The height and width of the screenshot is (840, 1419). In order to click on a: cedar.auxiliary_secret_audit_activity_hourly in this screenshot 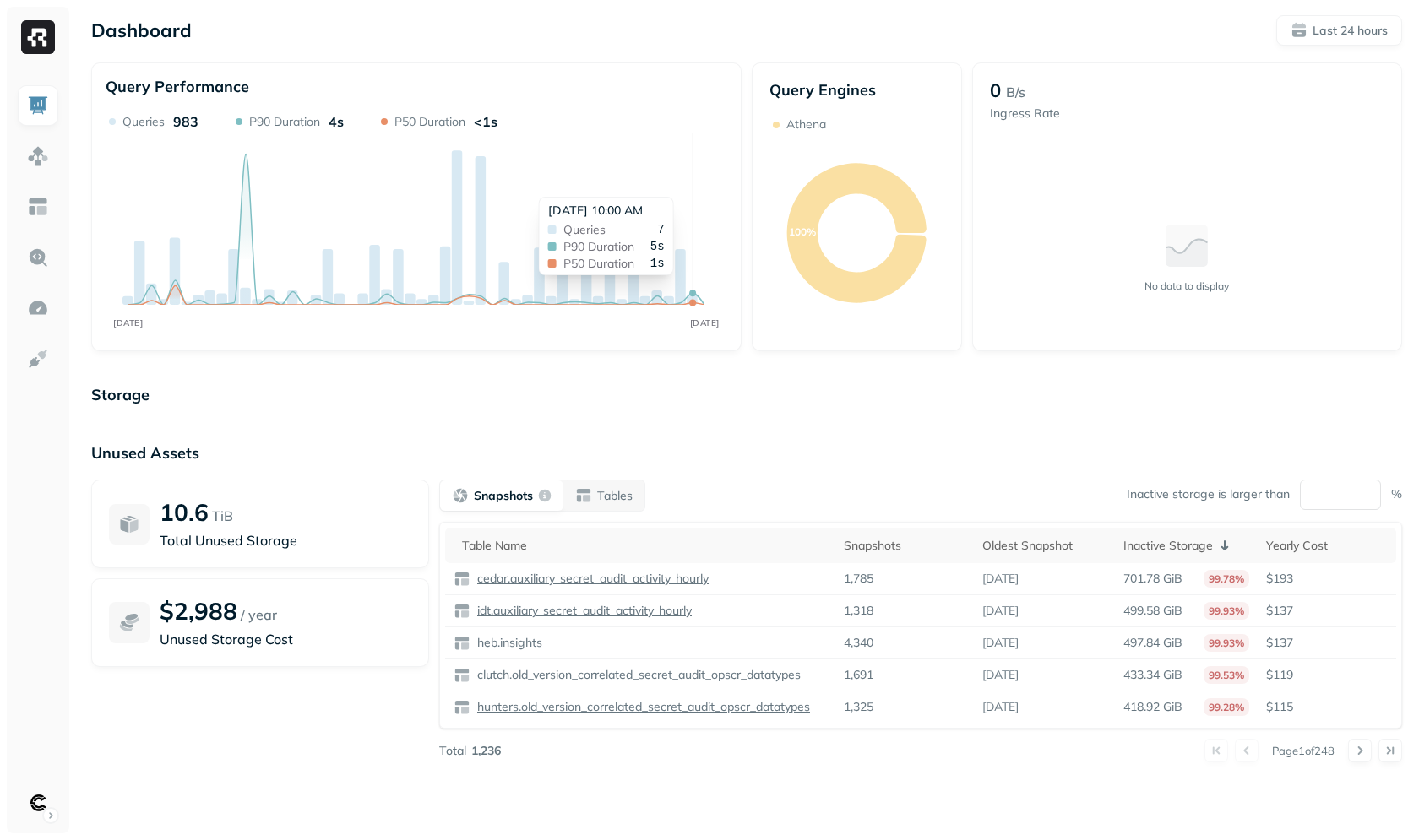, I will do `click(590, 578)`.